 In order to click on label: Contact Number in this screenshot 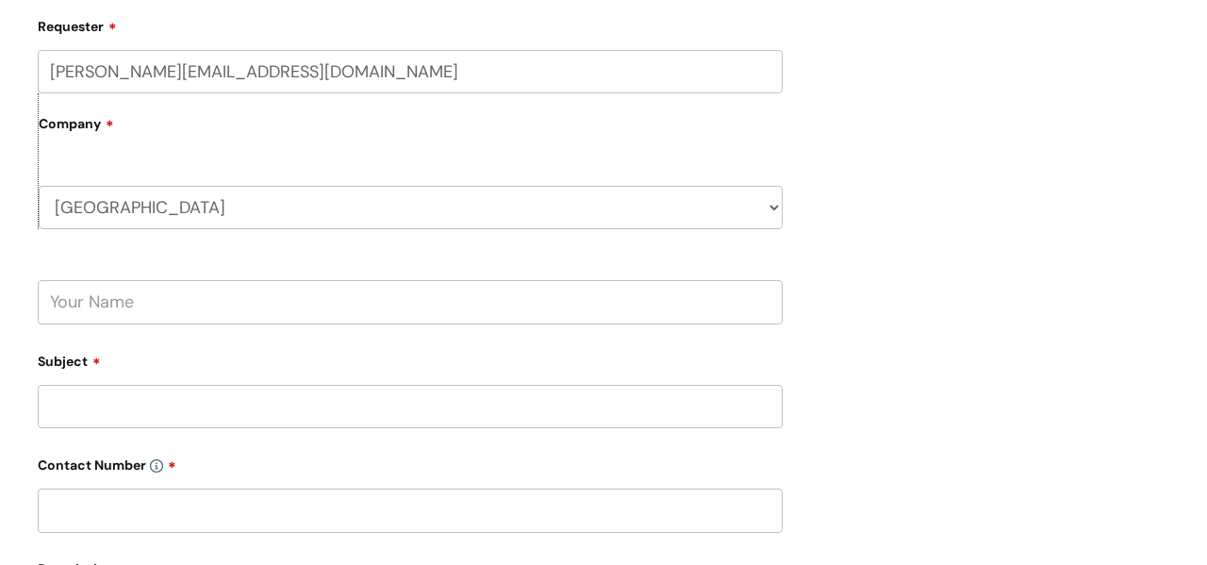, I will do `click(410, 462)`.